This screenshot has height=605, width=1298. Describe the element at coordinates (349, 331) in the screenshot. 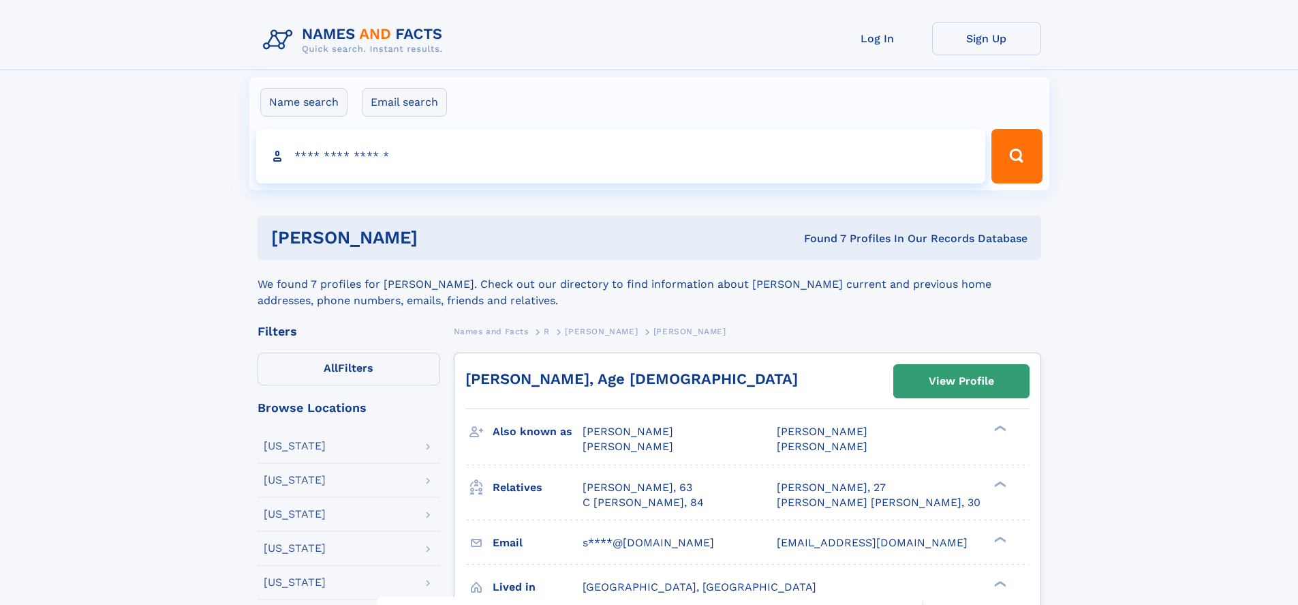

I see `div: Filters` at that location.